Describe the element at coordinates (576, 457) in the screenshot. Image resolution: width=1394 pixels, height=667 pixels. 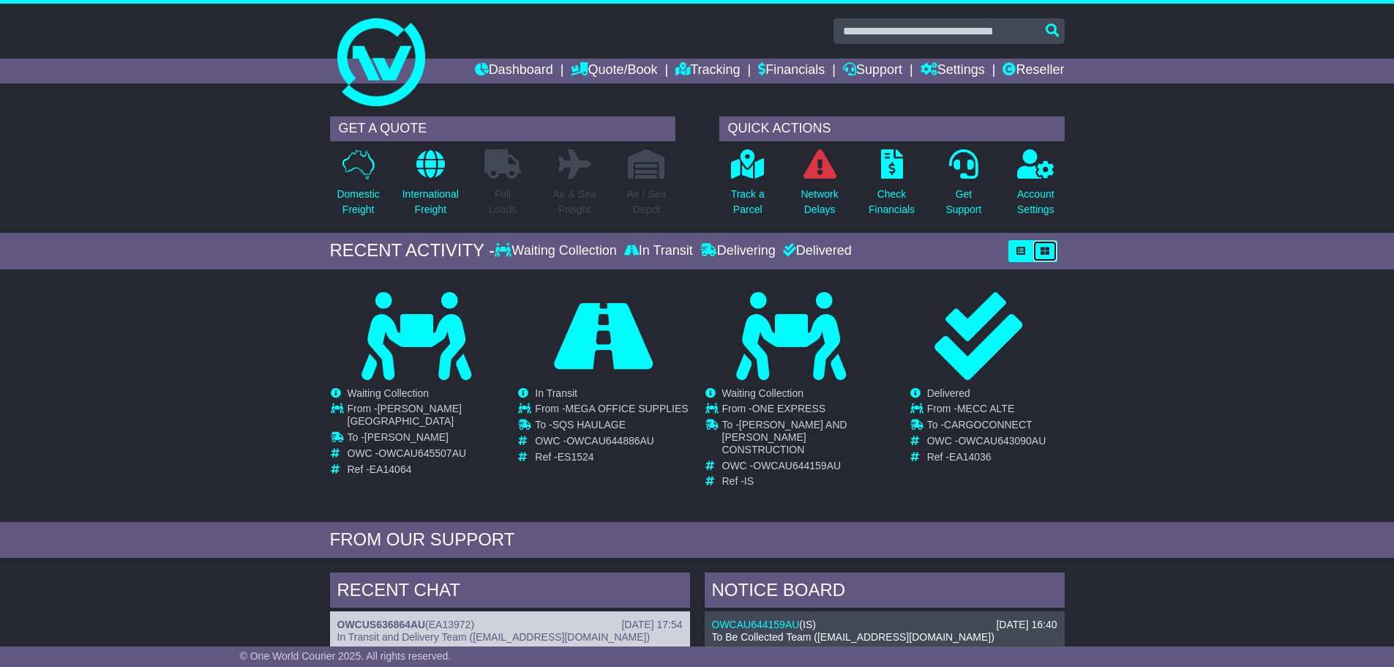
I see `span: ES1524` at that location.